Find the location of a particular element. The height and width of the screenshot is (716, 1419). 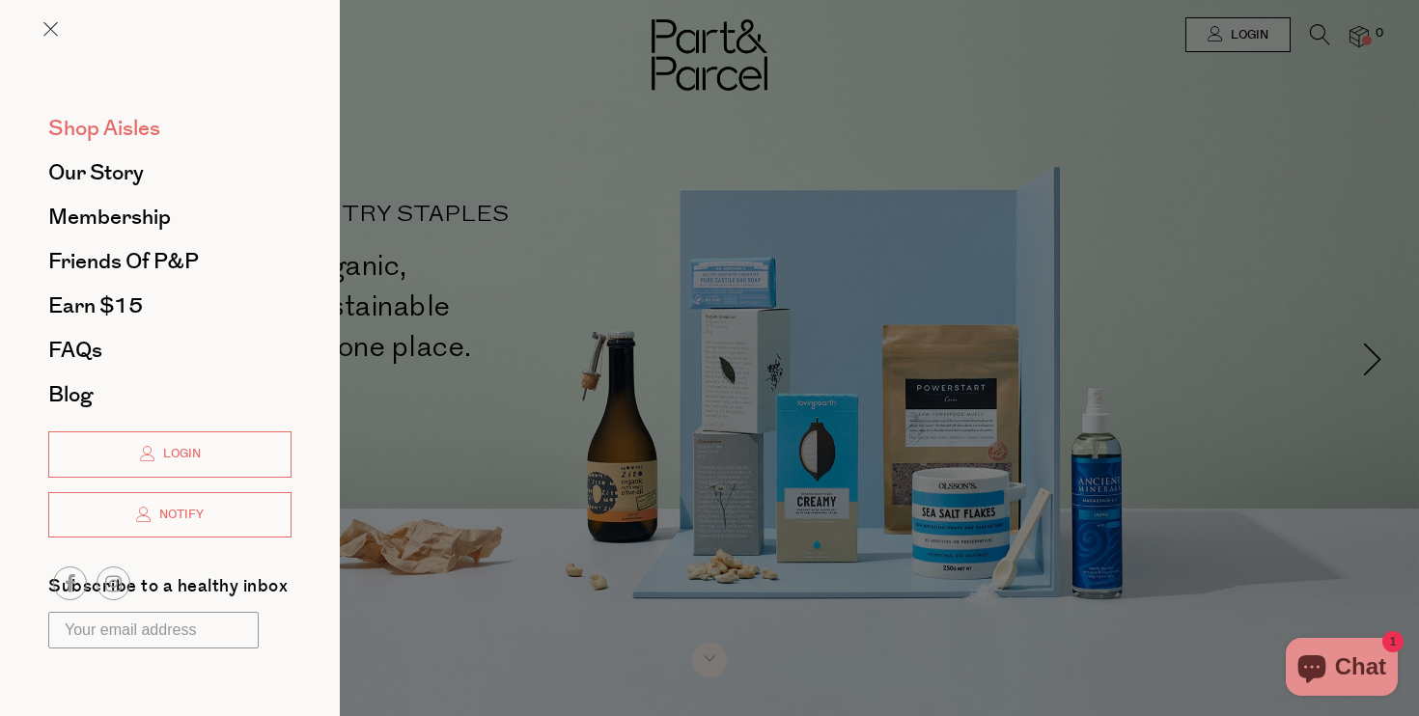

span: Our Story is located at coordinates (96, 173).